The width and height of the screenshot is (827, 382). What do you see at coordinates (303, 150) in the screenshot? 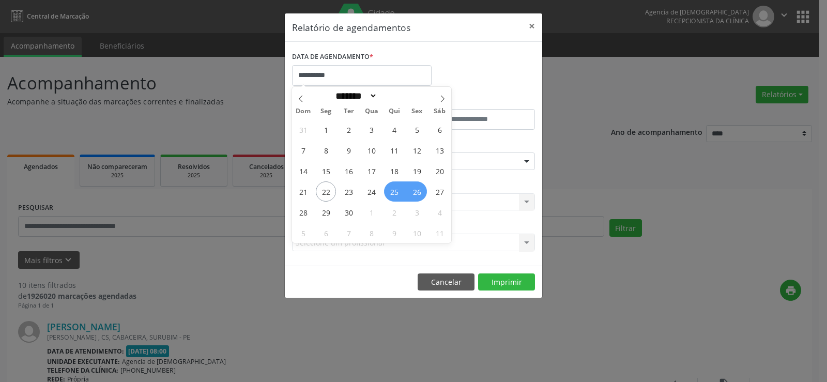
I see `span: Setembro 7, 2025` at bounding box center [303, 150].